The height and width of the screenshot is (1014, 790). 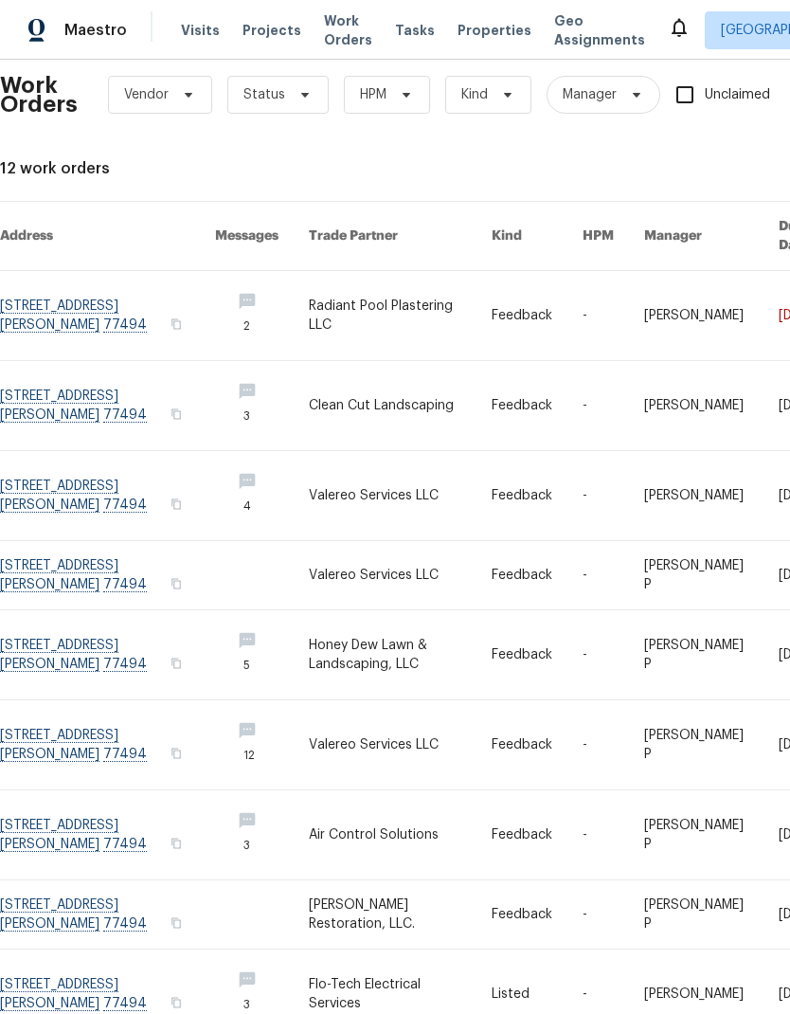 I want to click on span: Properties, so click(x=495, y=30).